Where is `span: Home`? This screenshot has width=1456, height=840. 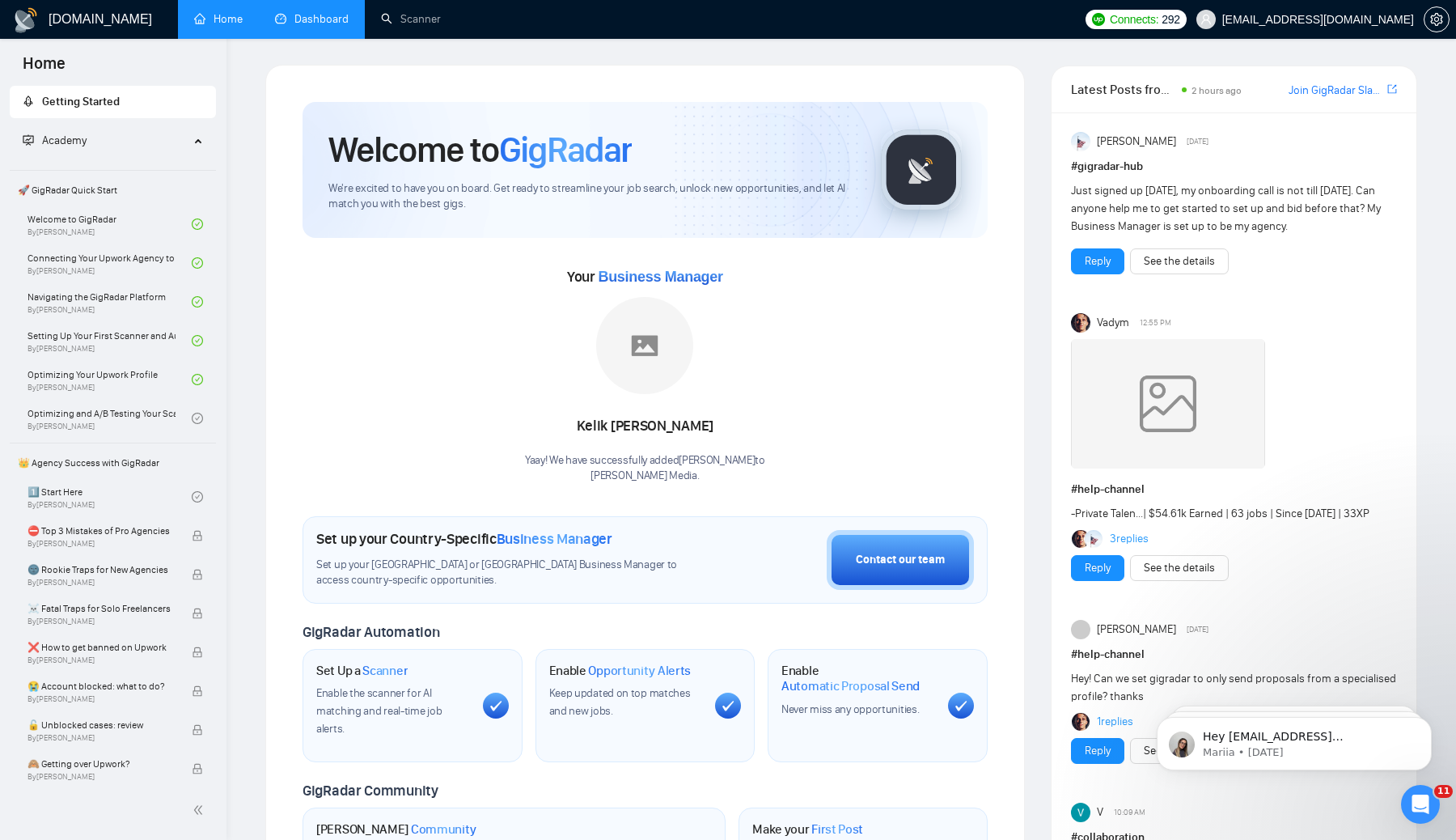 span: Home is located at coordinates (43, 69).